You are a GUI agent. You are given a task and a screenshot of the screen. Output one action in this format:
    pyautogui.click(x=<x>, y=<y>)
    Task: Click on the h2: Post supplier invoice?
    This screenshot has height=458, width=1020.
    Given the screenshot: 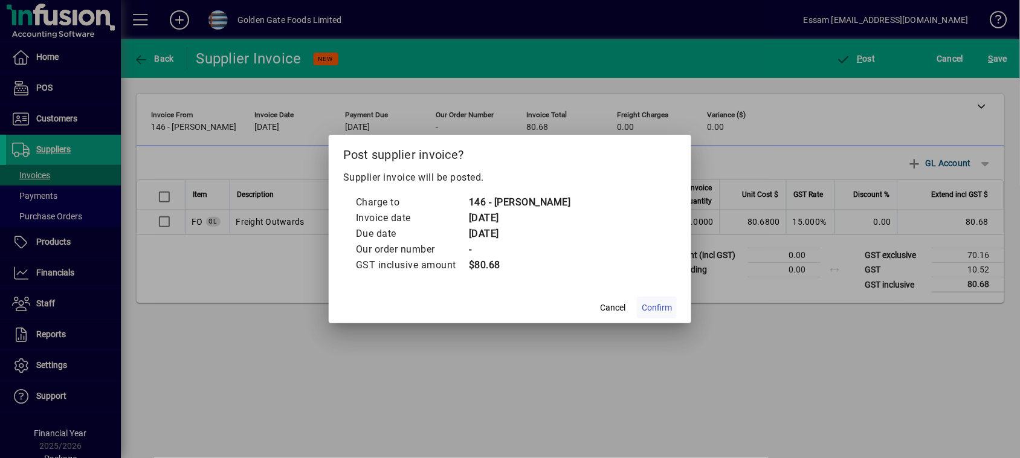 What is the action you would take?
    pyautogui.click(x=510, y=152)
    